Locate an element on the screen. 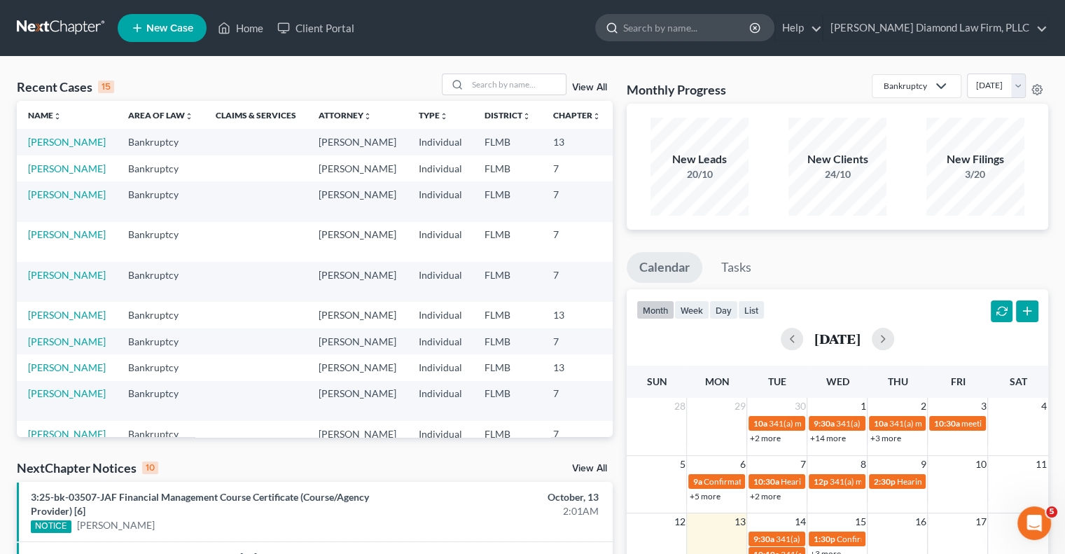 This screenshot has height=554, width=1065. span: 10:30a is located at coordinates (946, 423).